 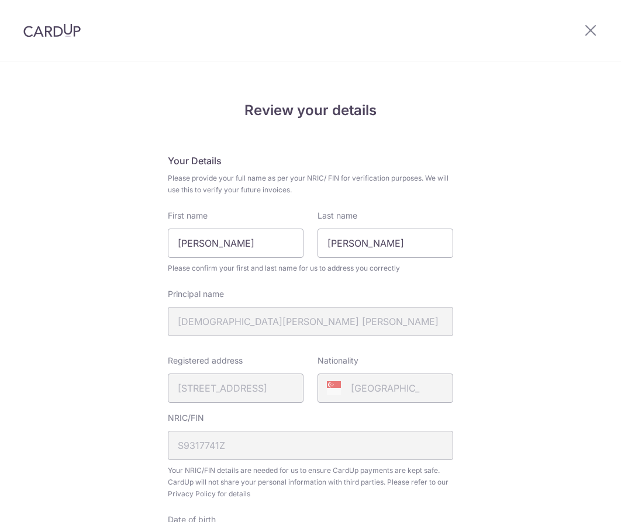 I want to click on label: Principal name, so click(x=196, y=294).